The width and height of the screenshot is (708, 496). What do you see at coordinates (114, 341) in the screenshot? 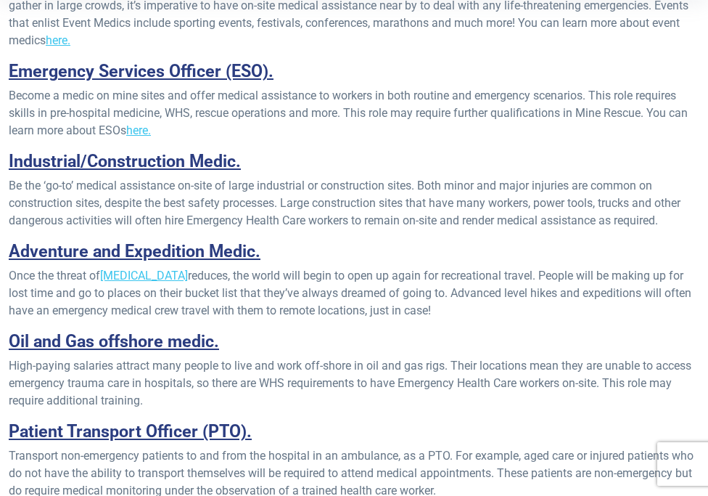
I see `u: Oil and Gas offshore medic.` at bounding box center [114, 341].